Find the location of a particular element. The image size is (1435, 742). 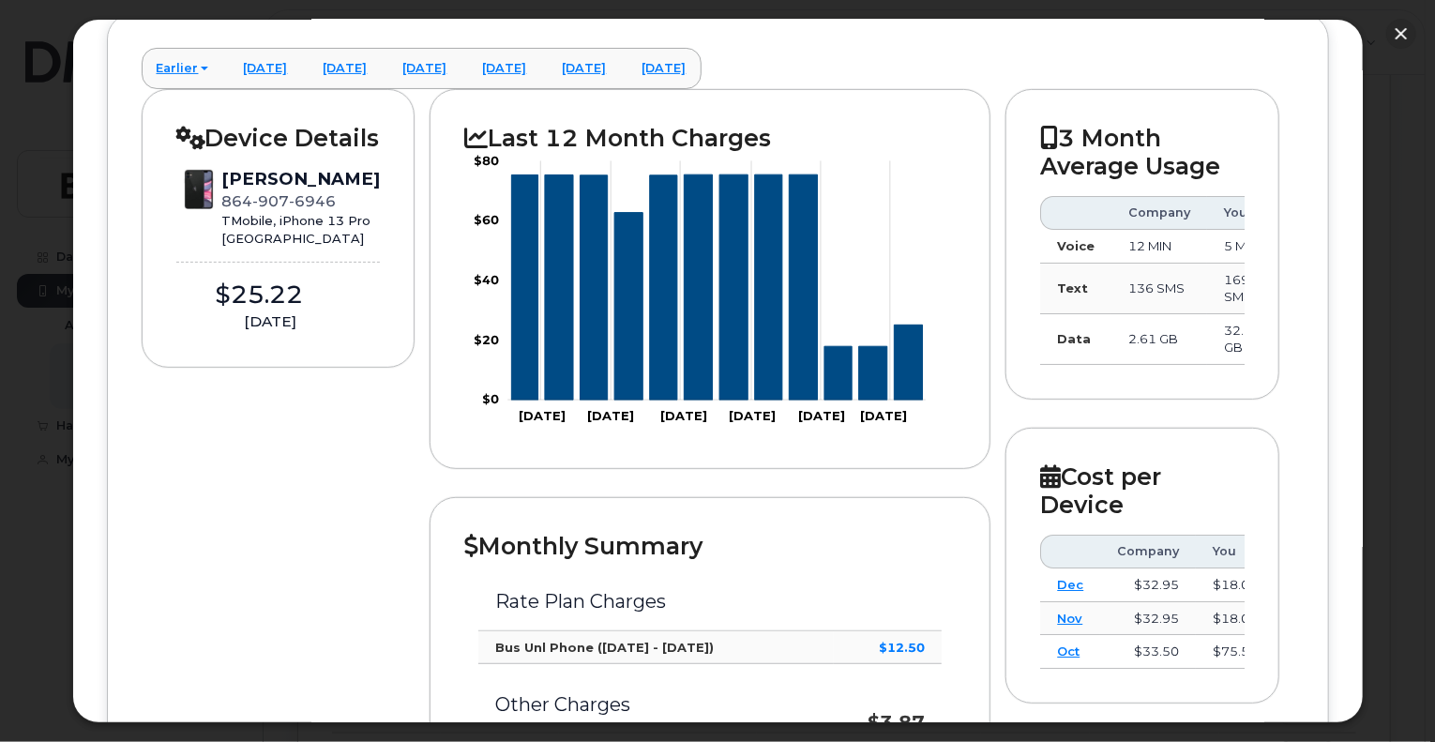

strong: $12.50 is located at coordinates (902, 647).